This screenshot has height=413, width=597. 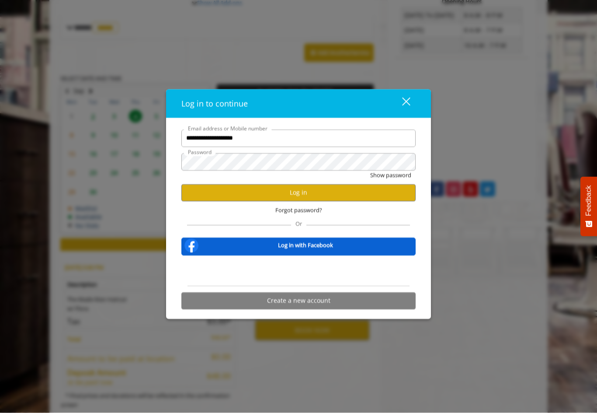 I want to click on img: facebook-logo, so click(x=192, y=245).